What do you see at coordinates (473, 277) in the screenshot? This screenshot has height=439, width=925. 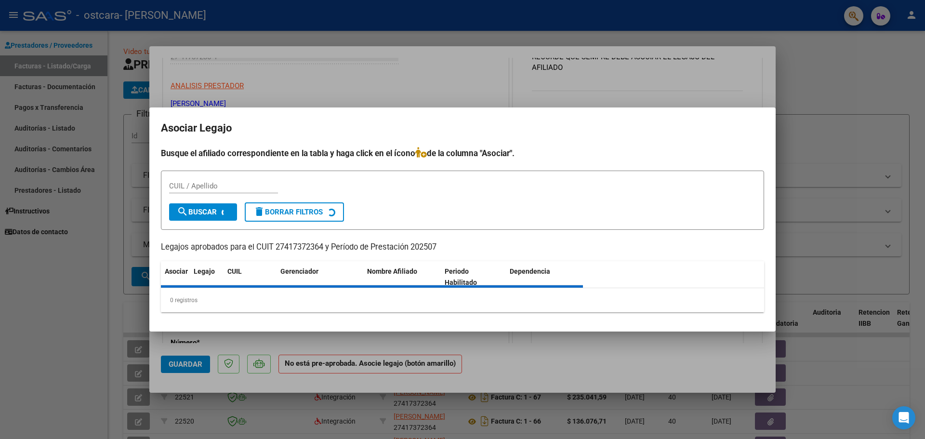 I see `datatable-header-cell: Periodo Habilitado` at bounding box center [473, 277].